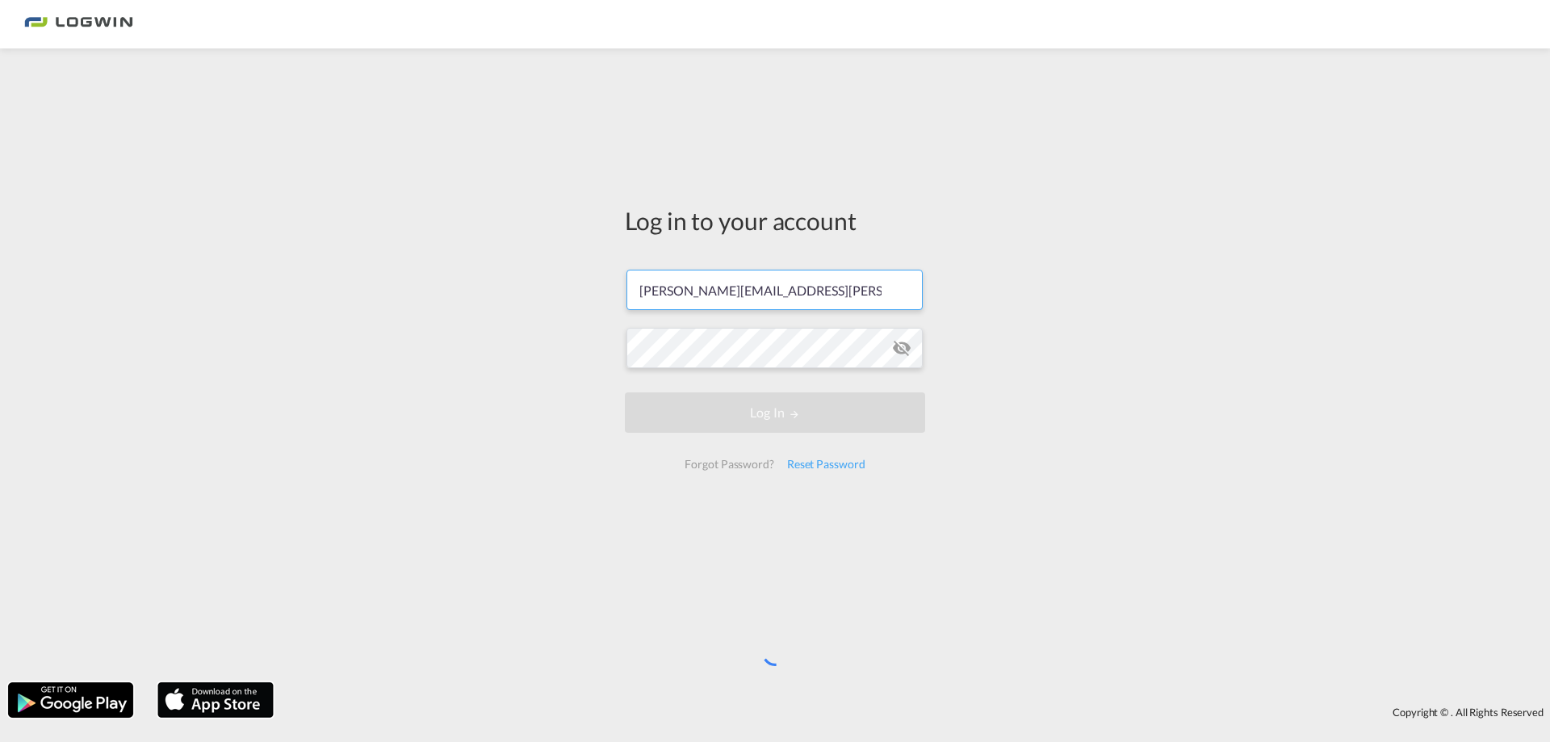  I want to click on div: Reset Password, so click(826, 464).